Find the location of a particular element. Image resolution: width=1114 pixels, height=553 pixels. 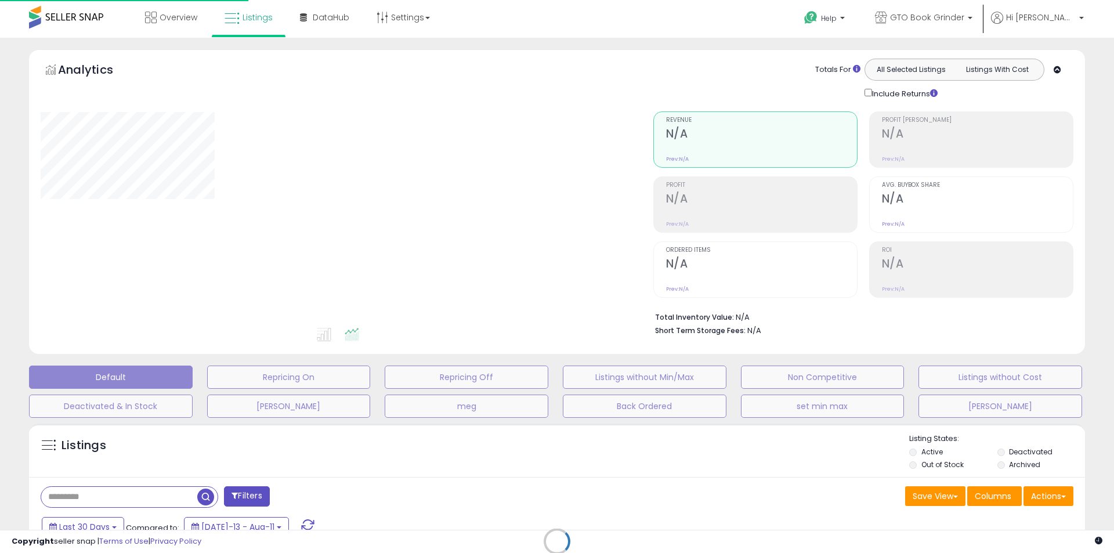

span: N/A is located at coordinates (754, 330).